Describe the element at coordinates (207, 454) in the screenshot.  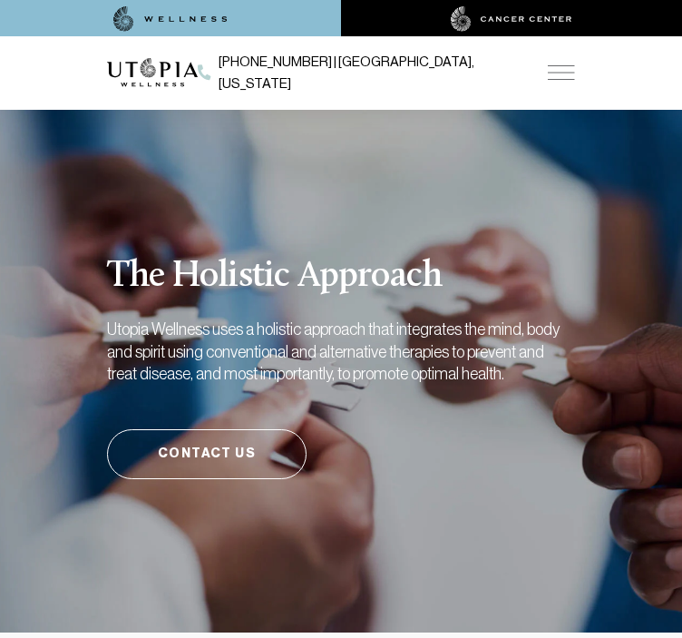
I see `a: Contact Us` at that location.